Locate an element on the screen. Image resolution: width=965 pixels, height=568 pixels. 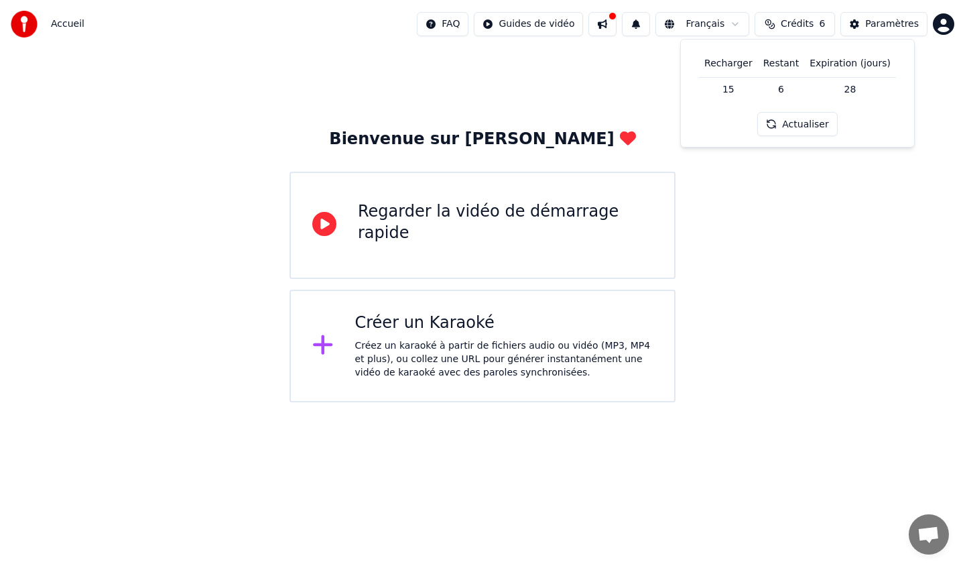
span: Accueil is located at coordinates (68, 24).